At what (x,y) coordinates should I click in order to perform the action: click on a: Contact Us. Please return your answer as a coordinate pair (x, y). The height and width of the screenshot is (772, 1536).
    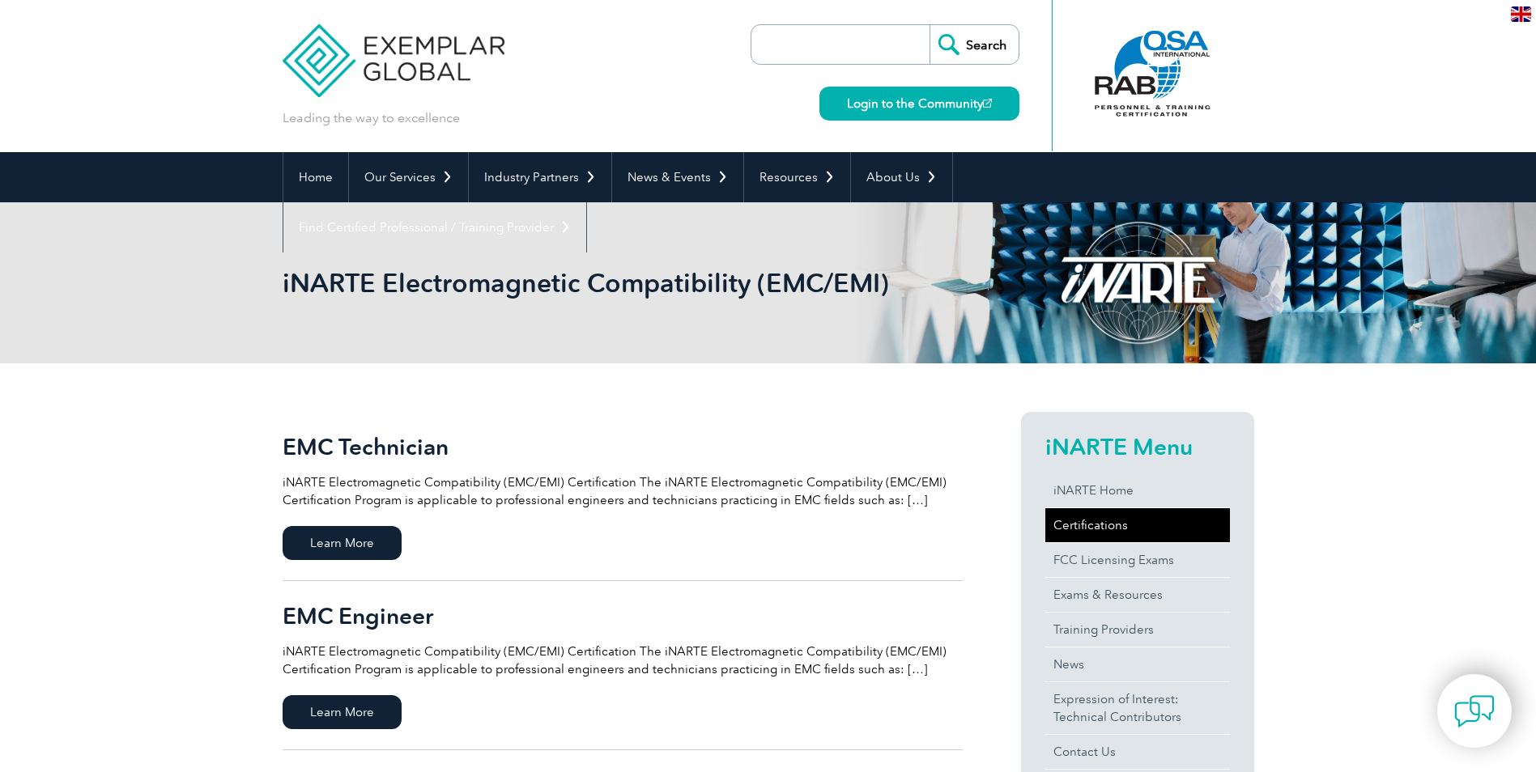
    Looking at the image, I should click on (1137, 752).